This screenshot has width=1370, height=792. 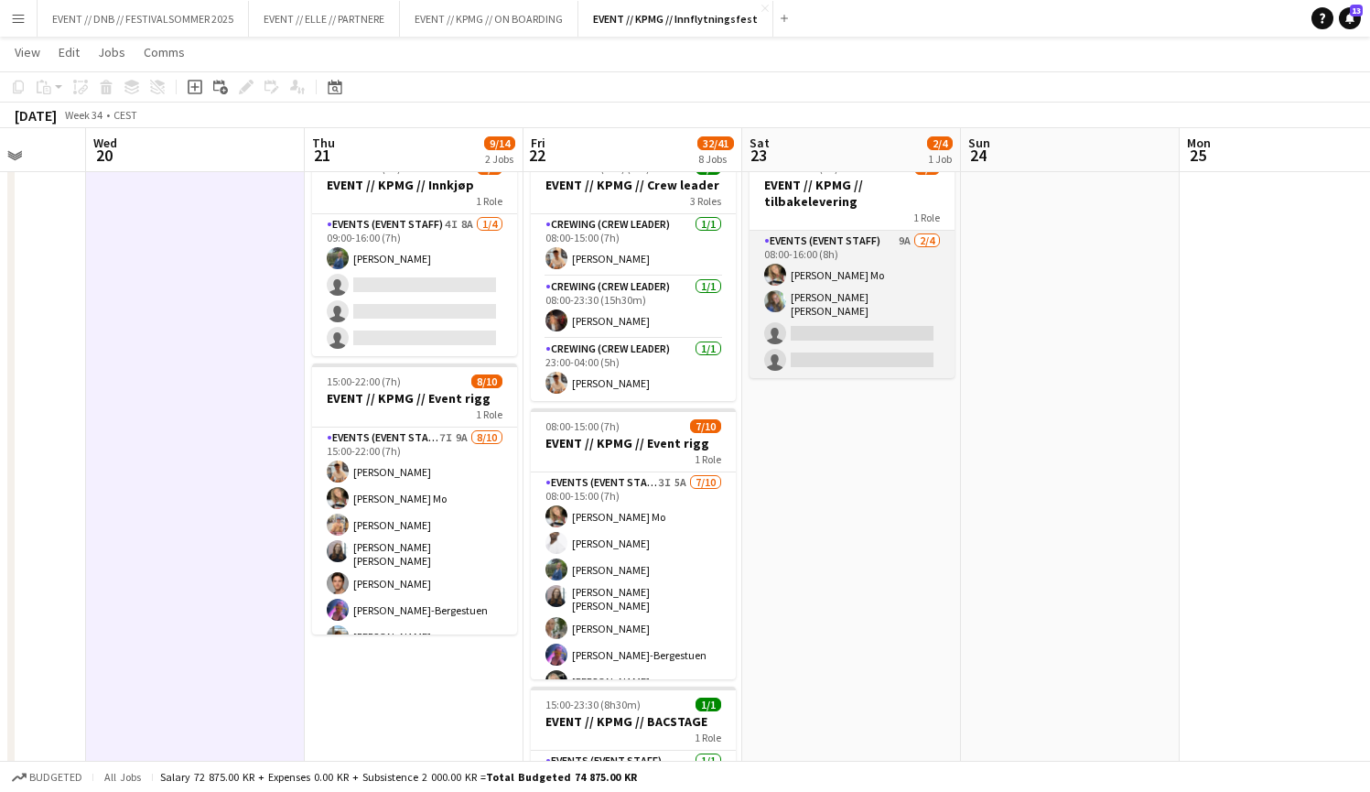 What do you see at coordinates (415, 185) in the screenshot?
I see `h3: EVENT // KPMG // Innkjøp` at bounding box center [415, 185].